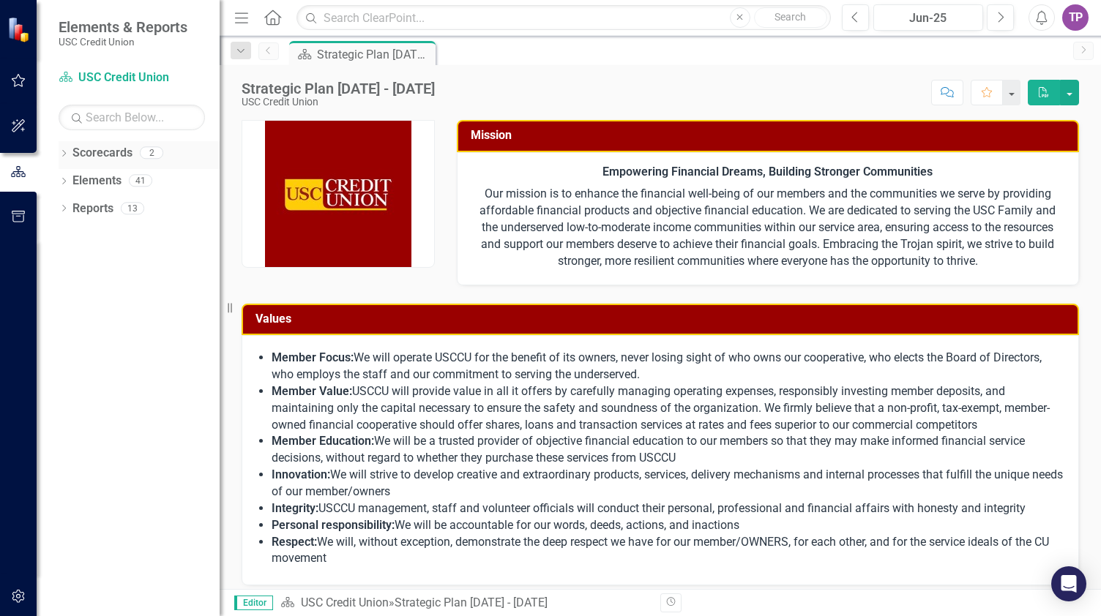  I want to click on li: USCCU management, staff and volunteer officials will conduct their personal, professional and fin..., so click(667, 509).